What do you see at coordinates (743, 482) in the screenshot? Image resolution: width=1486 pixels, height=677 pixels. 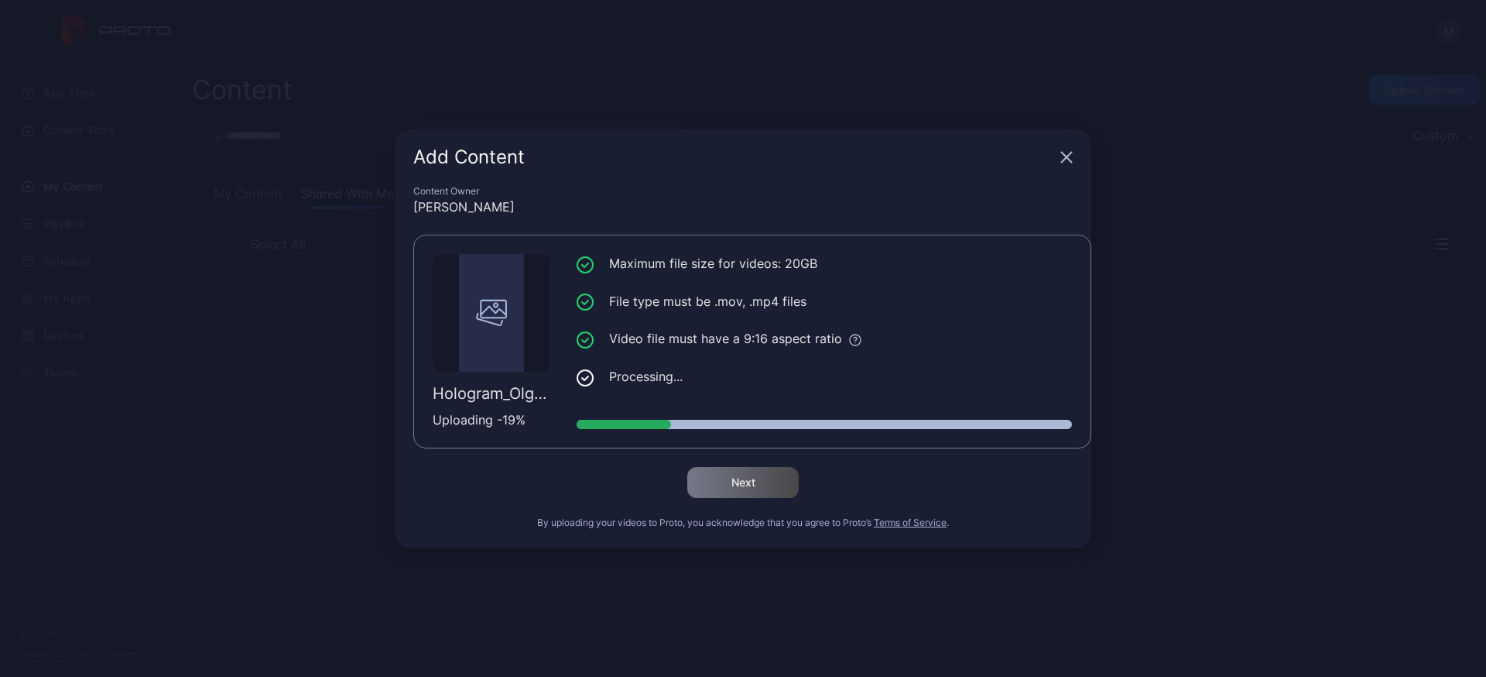 I see `button: Next` at bounding box center [743, 482].